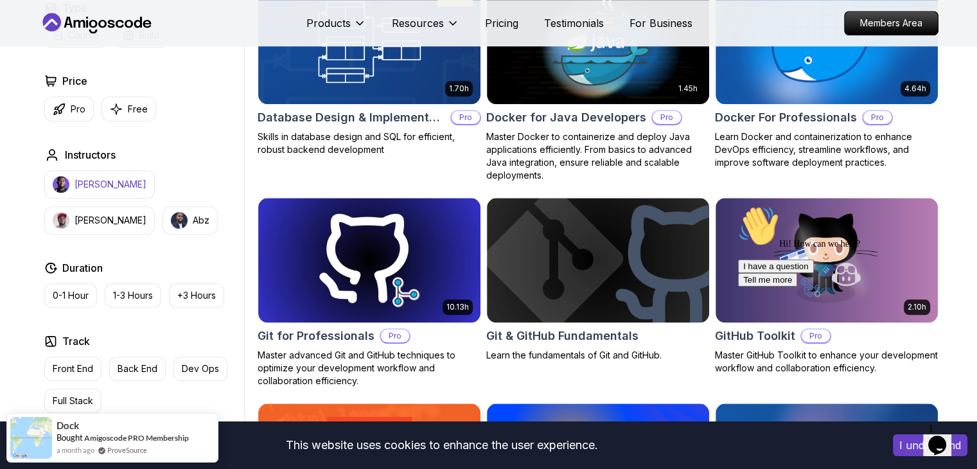 This screenshot has height=469, width=977. Describe the element at coordinates (369, 260) in the screenshot. I see `img: Git for Professionals card` at that location.